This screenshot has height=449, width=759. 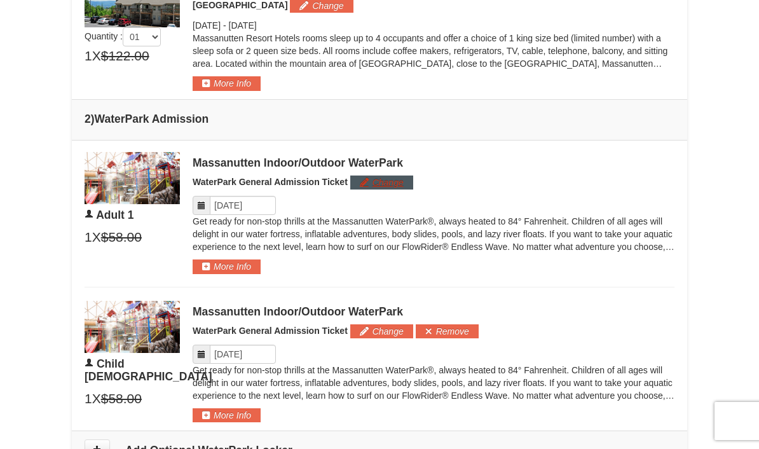 I want to click on span: Quantity :, so click(x=123, y=36).